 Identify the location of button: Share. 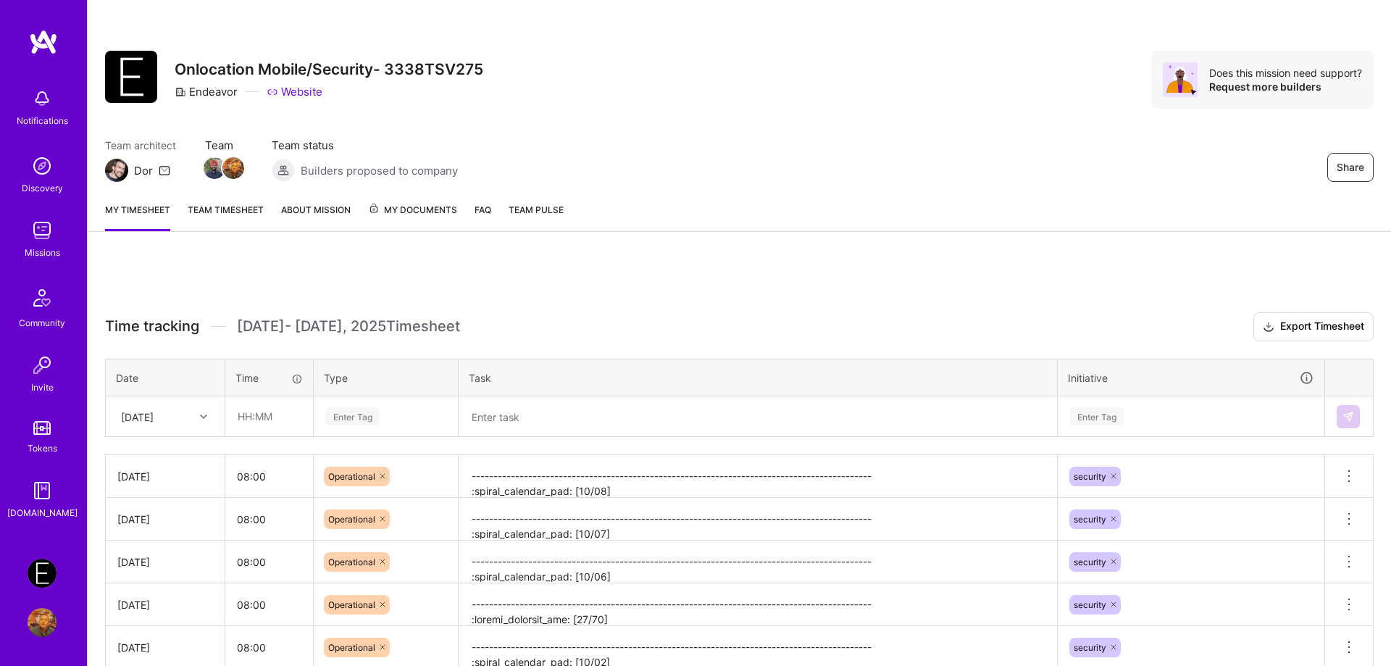
(1350, 167).